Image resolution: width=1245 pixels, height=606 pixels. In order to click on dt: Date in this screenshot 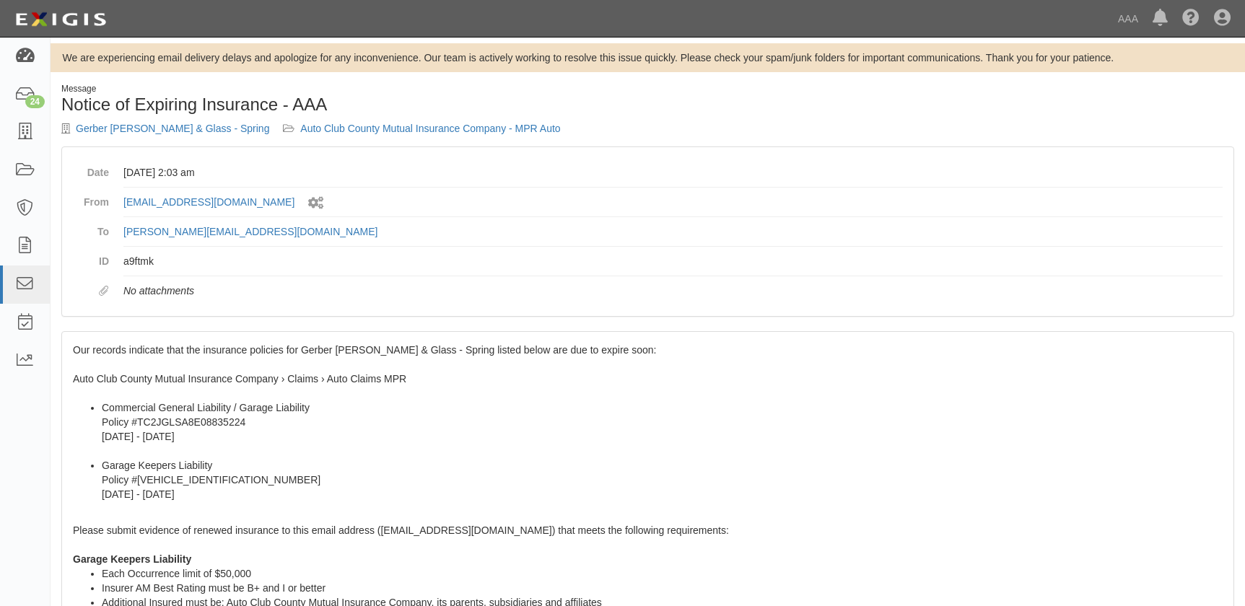, I will do `click(91, 169)`.